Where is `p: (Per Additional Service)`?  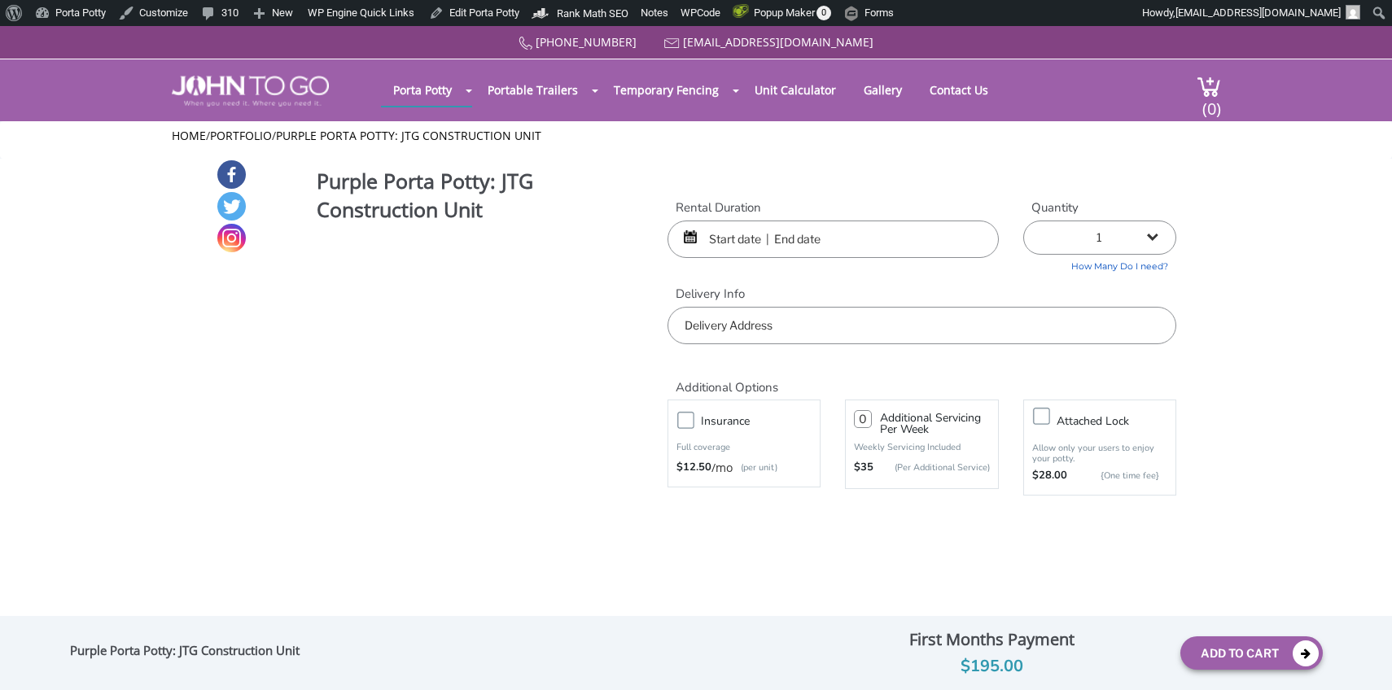
p: (Per Additional Service) is located at coordinates (931, 467).